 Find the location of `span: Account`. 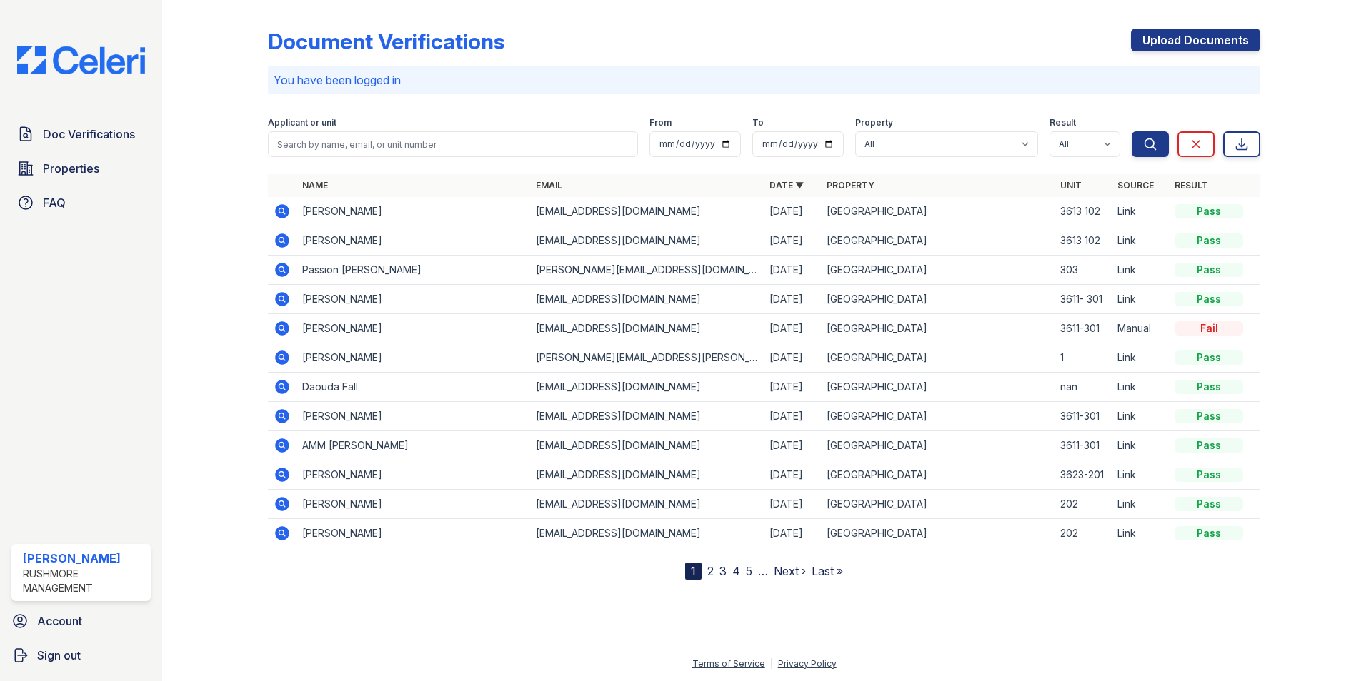

span: Account is located at coordinates (59, 621).